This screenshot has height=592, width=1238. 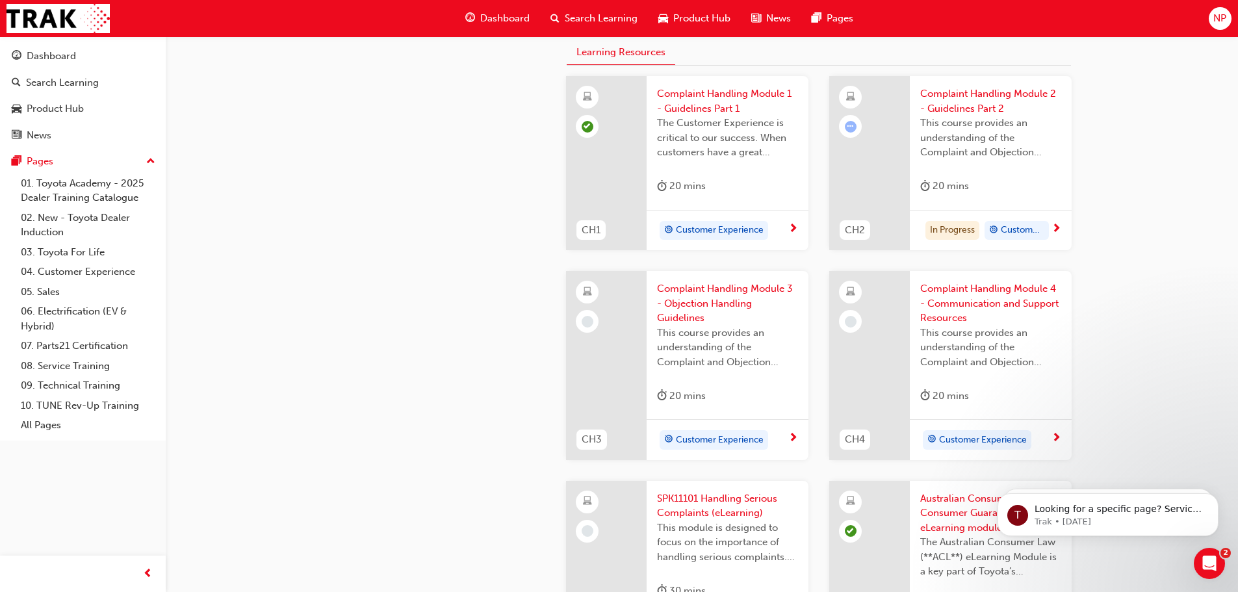 What do you see at coordinates (1226, 553) in the screenshot?
I see `span: 2` at bounding box center [1226, 553].